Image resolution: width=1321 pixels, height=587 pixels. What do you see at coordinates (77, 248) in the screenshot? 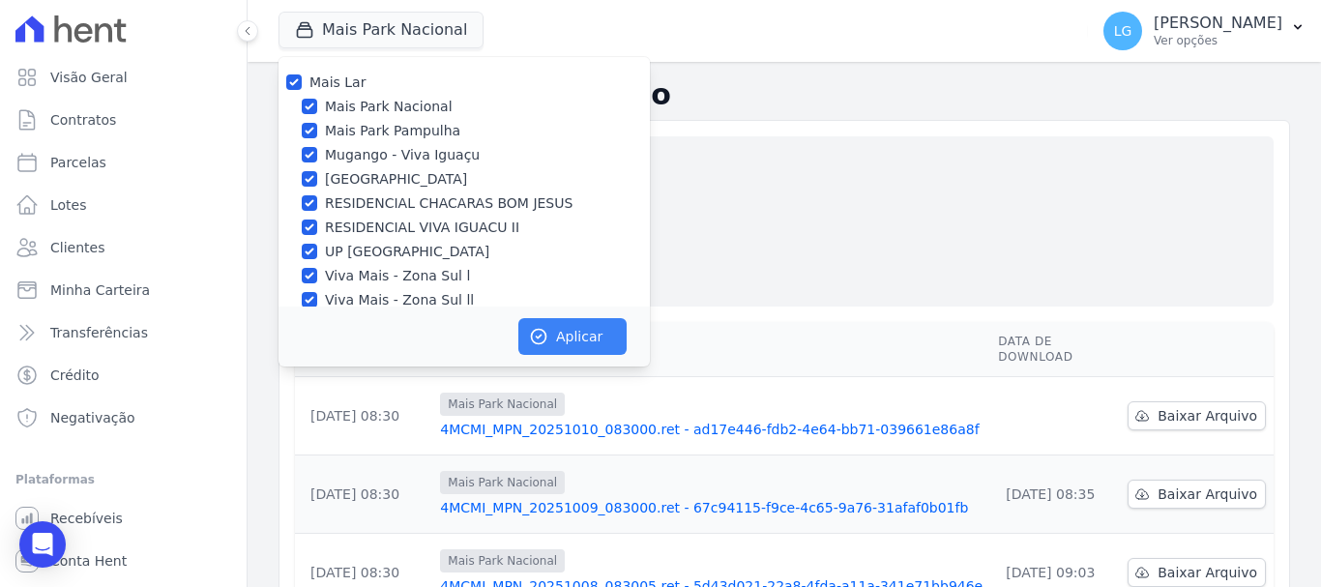
I see `span: Clientes` at bounding box center [77, 248].